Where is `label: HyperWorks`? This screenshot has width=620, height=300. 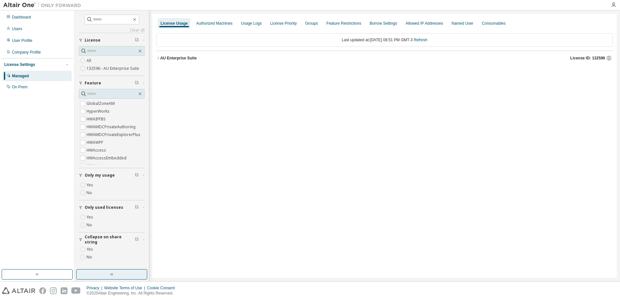
label: HyperWorks is located at coordinates (99, 111).